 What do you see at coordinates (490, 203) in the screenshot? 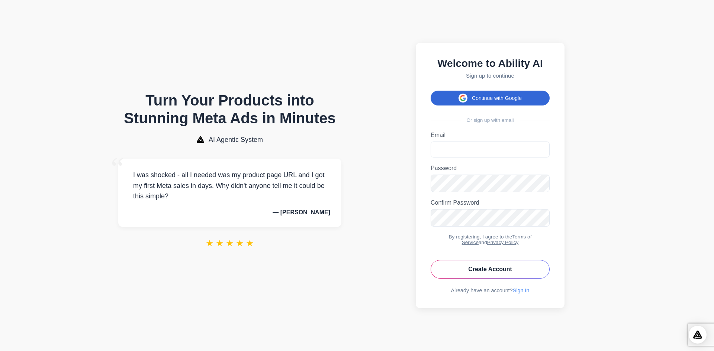
I see `label: Confirm Password` at bounding box center [490, 203].